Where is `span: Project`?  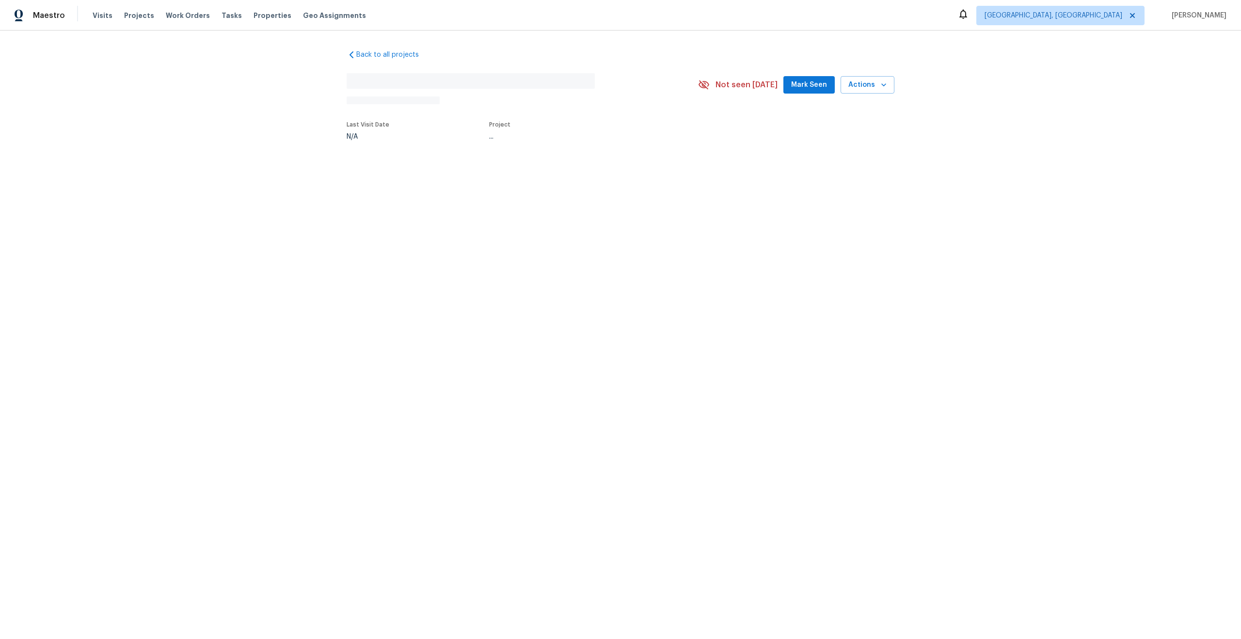 span: Project is located at coordinates (500, 125).